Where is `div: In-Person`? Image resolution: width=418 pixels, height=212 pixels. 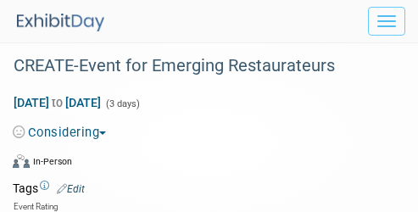
div: In-Person is located at coordinates (52, 161).